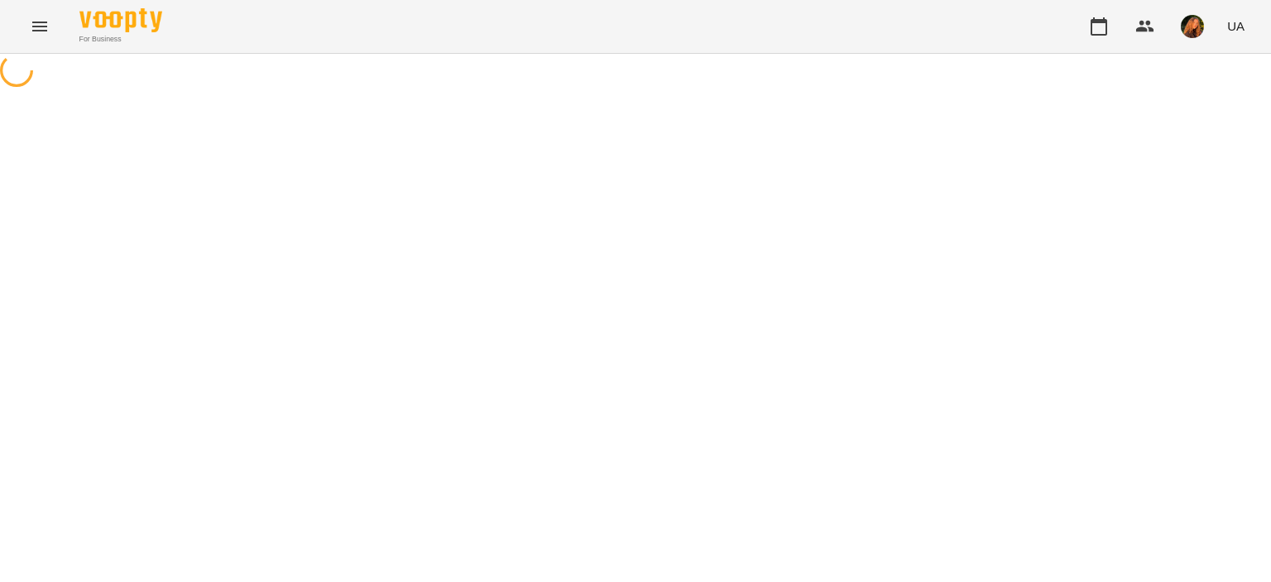 This screenshot has height=582, width=1271. I want to click on button: Menu, so click(40, 26).